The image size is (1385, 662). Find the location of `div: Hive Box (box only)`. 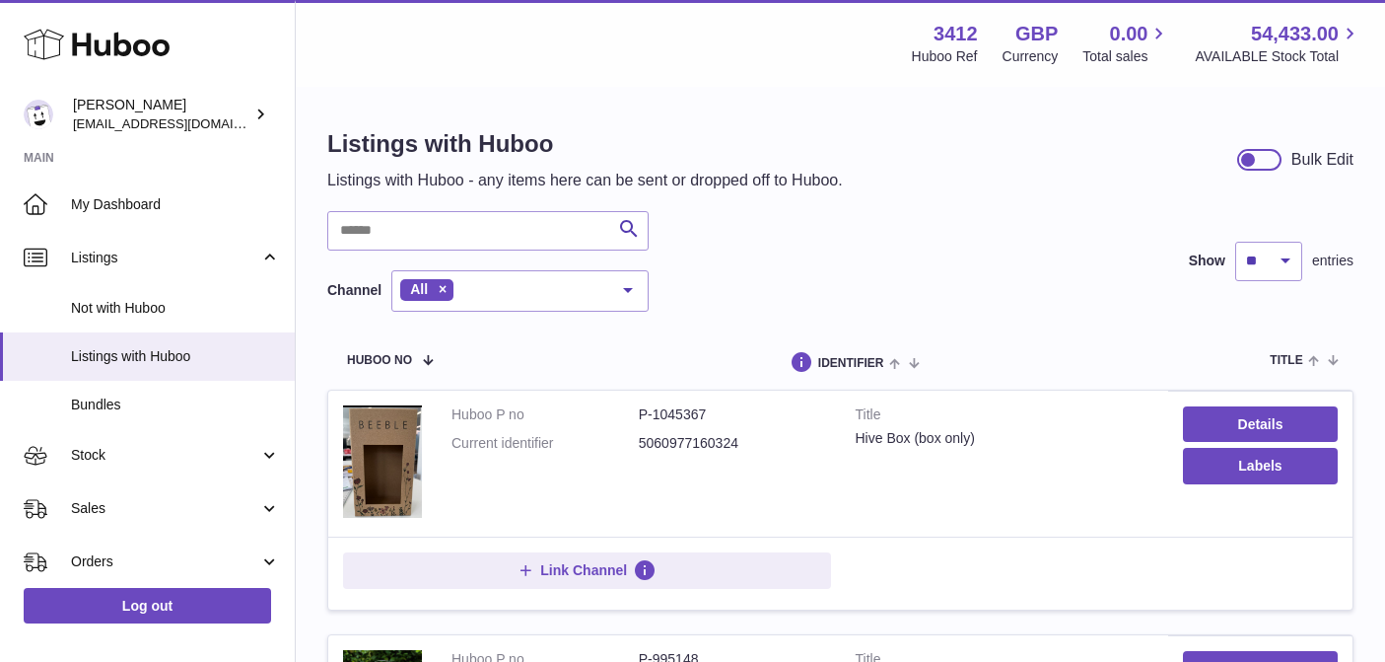

div: Hive Box (box only) is located at coordinates (1005, 438).